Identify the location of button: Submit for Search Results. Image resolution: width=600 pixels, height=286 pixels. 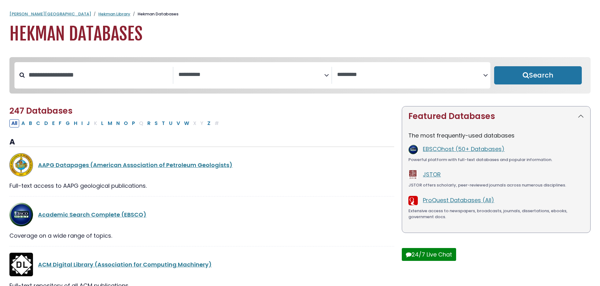
(538, 75).